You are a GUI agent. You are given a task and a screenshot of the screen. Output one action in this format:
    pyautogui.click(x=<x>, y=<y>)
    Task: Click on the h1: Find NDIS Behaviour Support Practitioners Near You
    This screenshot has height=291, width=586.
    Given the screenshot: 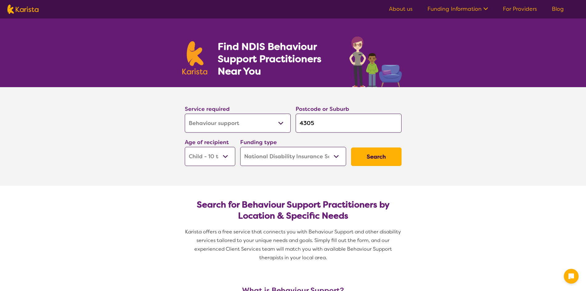 What is the action you would take?
    pyautogui.click(x=277, y=59)
    